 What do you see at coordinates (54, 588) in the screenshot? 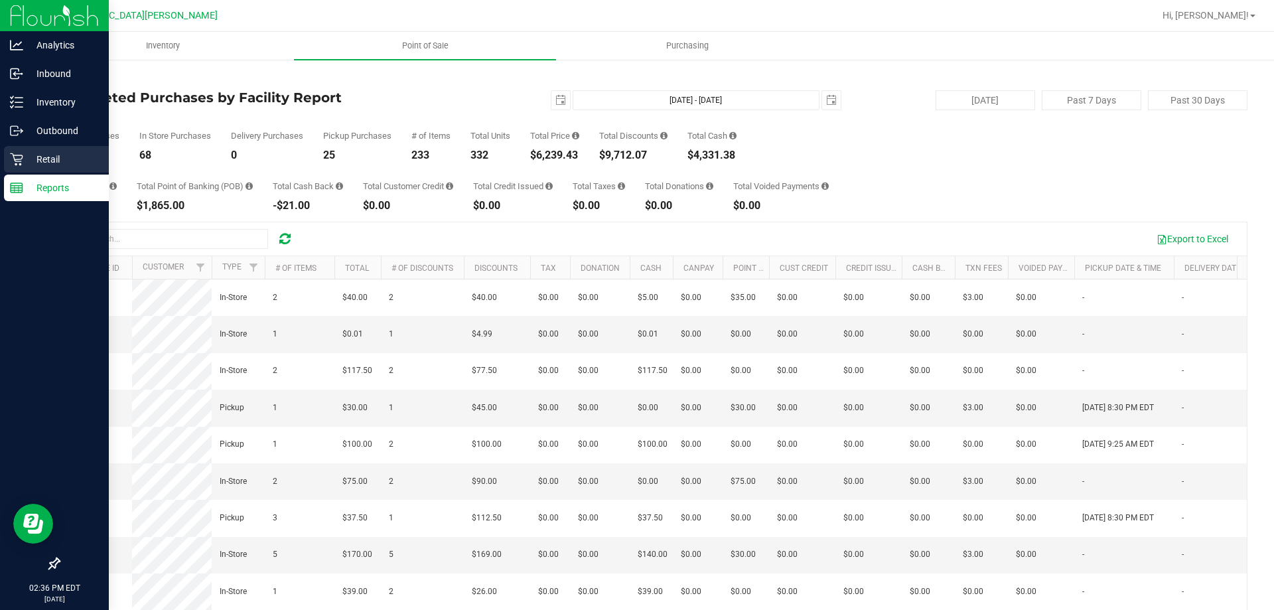
I see `p: 02:36 PM EDT` at bounding box center [54, 588].